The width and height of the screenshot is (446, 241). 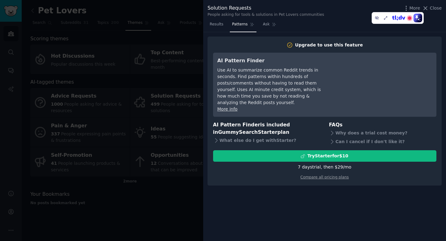 What do you see at coordinates (216, 26) in the screenshot?
I see `a: Results` at bounding box center [216, 26].